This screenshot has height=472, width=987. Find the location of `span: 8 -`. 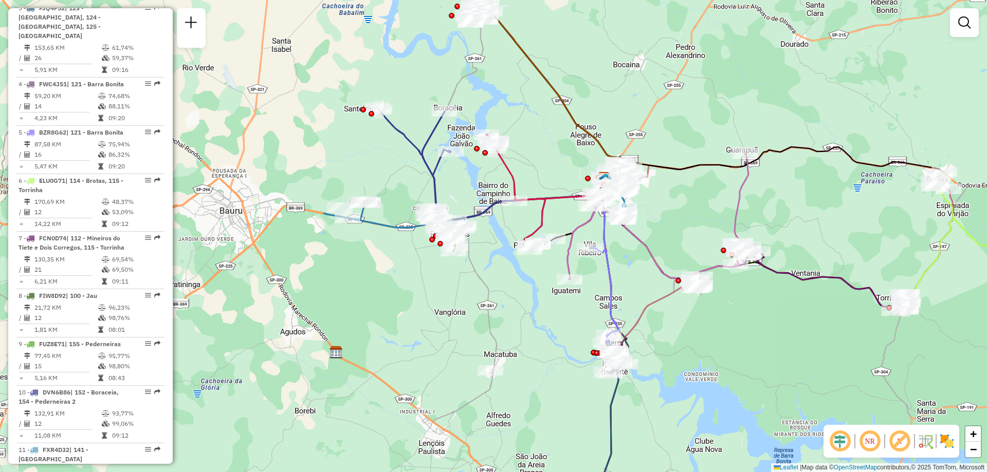

span: 8 - is located at coordinates (58, 296).